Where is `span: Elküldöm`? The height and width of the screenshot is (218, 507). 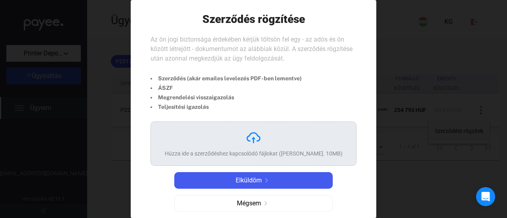 span: Elküldöm is located at coordinates (249, 180).